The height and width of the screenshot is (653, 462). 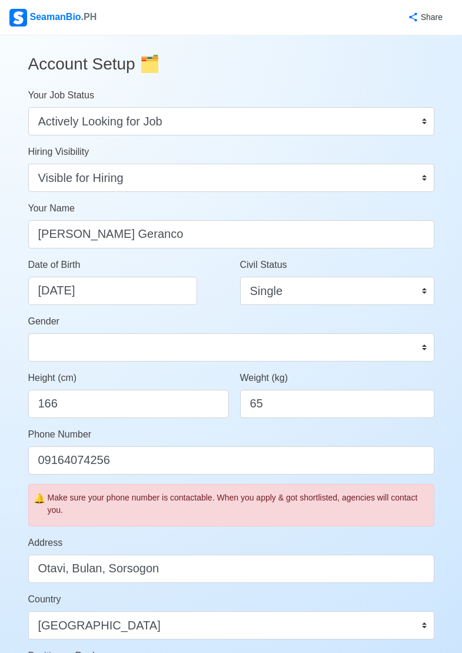 What do you see at coordinates (89, 16) in the screenshot?
I see `span: .PH` at bounding box center [89, 16].